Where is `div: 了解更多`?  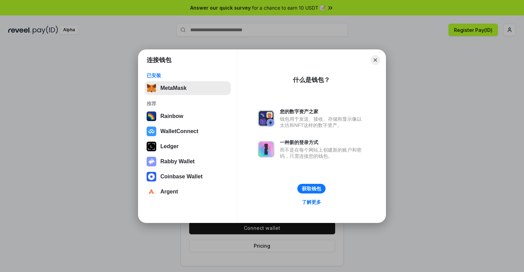
div: 了解更多 is located at coordinates (312, 202).